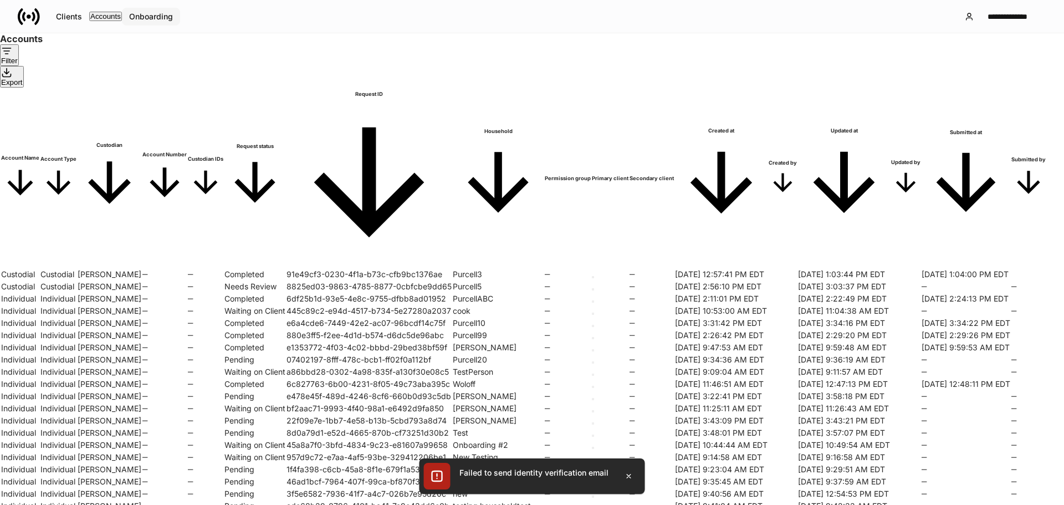  What do you see at coordinates (844, 408) in the screenshot?
I see `td: 2025-09-09T15:26:43.021Z` at bounding box center [844, 408].